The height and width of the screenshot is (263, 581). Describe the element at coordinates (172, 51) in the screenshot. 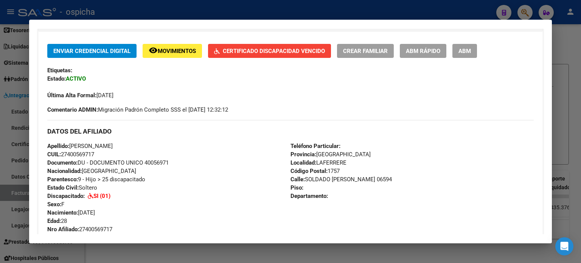

I see `button: Movimientos` at that location.